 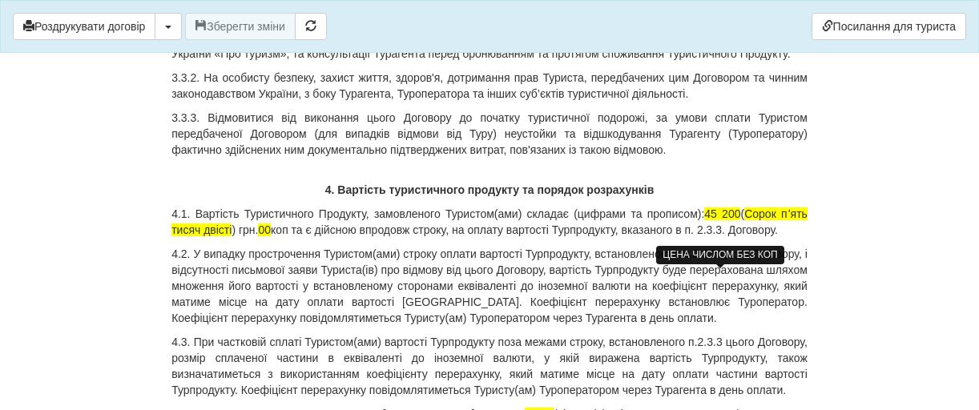 I want to click on a: Посилання для туриста, so click(x=889, y=26).